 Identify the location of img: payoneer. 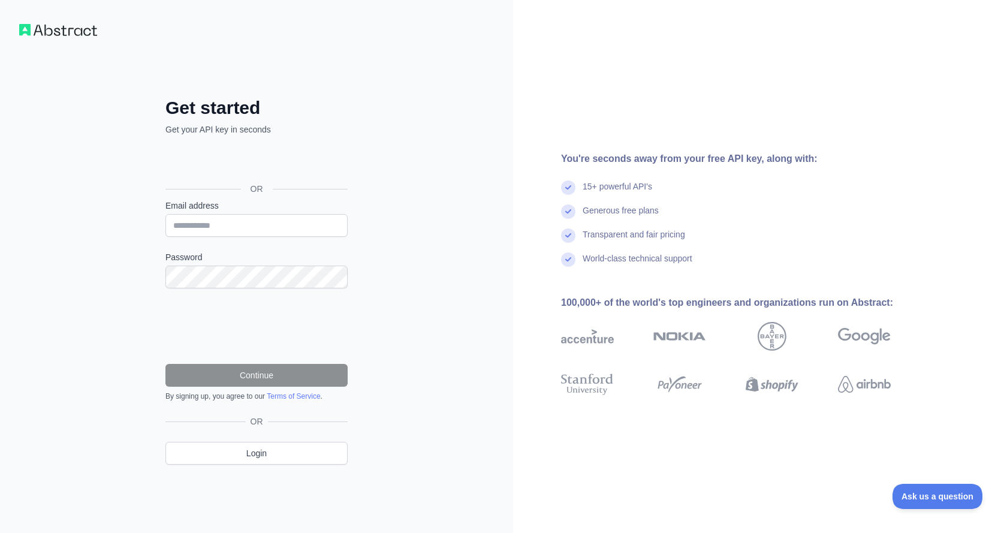
(680, 384).